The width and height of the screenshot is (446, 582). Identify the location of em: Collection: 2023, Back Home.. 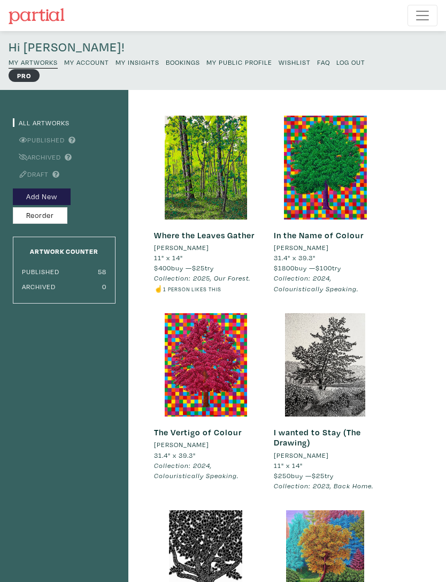
(324, 485).